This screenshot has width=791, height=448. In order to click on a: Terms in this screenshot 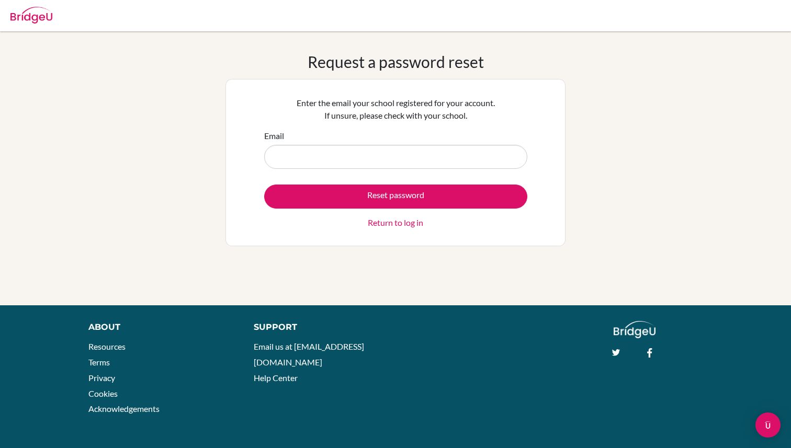, I will do `click(99, 362)`.